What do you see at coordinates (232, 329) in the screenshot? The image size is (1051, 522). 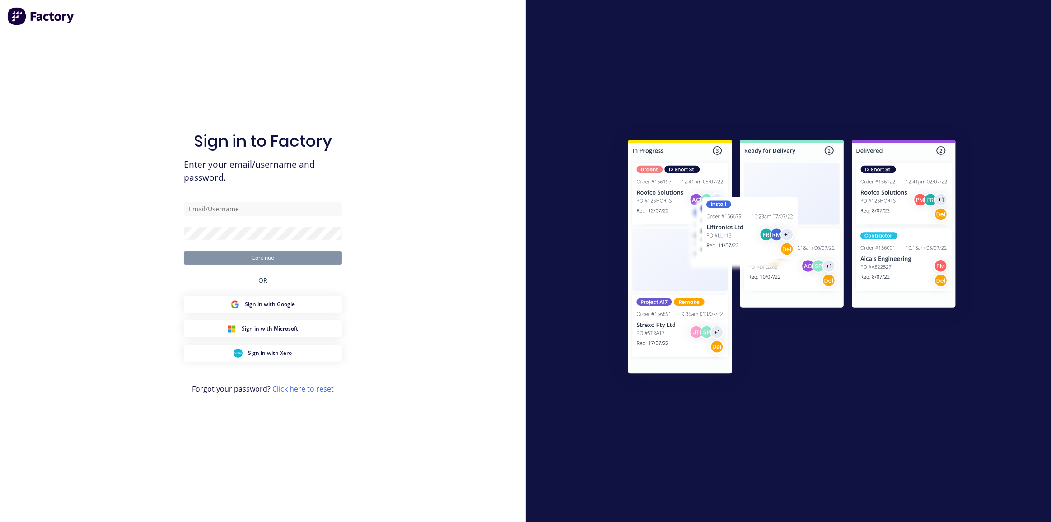 I see `img: Microsoft Sign in` at bounding box center [232, 329].